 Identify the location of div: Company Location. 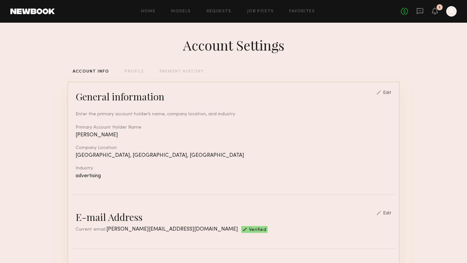
(233, 148).